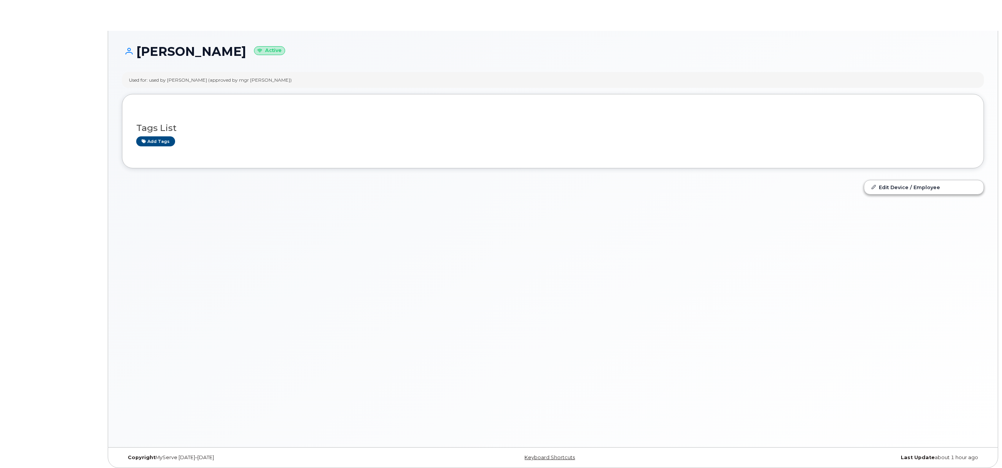  What do you see at coordinates (840, 457) in the screenshot?
I see `div: about 1 hour ago` at bounding box center [840, 457].